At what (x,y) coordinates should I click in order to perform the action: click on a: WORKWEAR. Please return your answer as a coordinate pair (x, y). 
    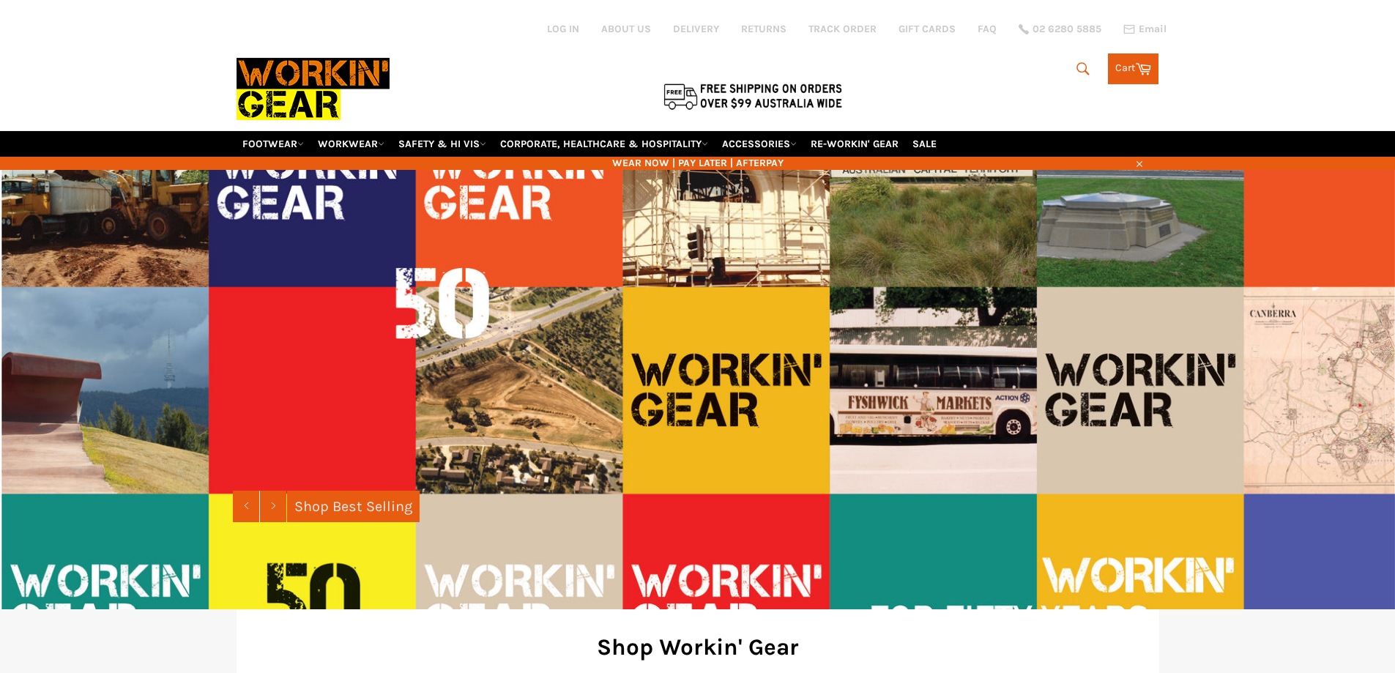
    Looking at the image, I should click on (351, 144).